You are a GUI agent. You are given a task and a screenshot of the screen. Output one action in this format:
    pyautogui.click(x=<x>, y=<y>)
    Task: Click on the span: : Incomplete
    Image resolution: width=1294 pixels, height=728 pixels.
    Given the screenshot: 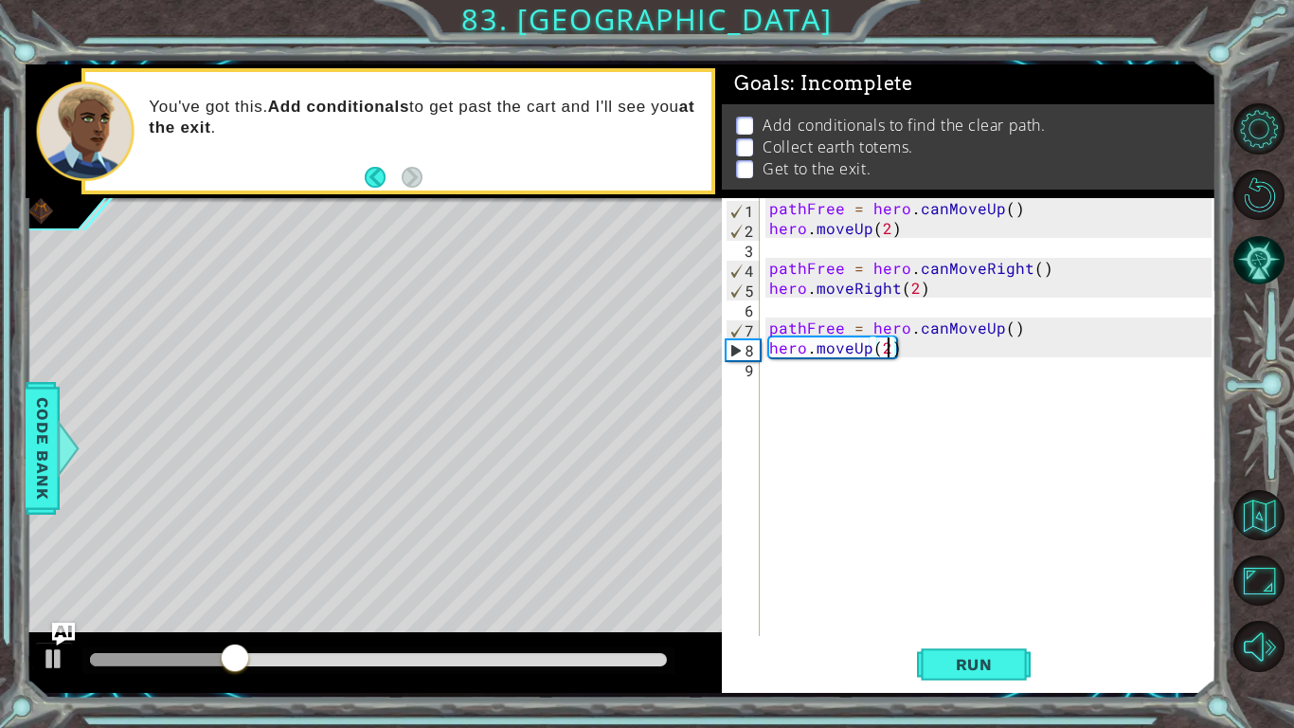 What is the action you would take?
    pyautogui.click(x=851, y=83)
    